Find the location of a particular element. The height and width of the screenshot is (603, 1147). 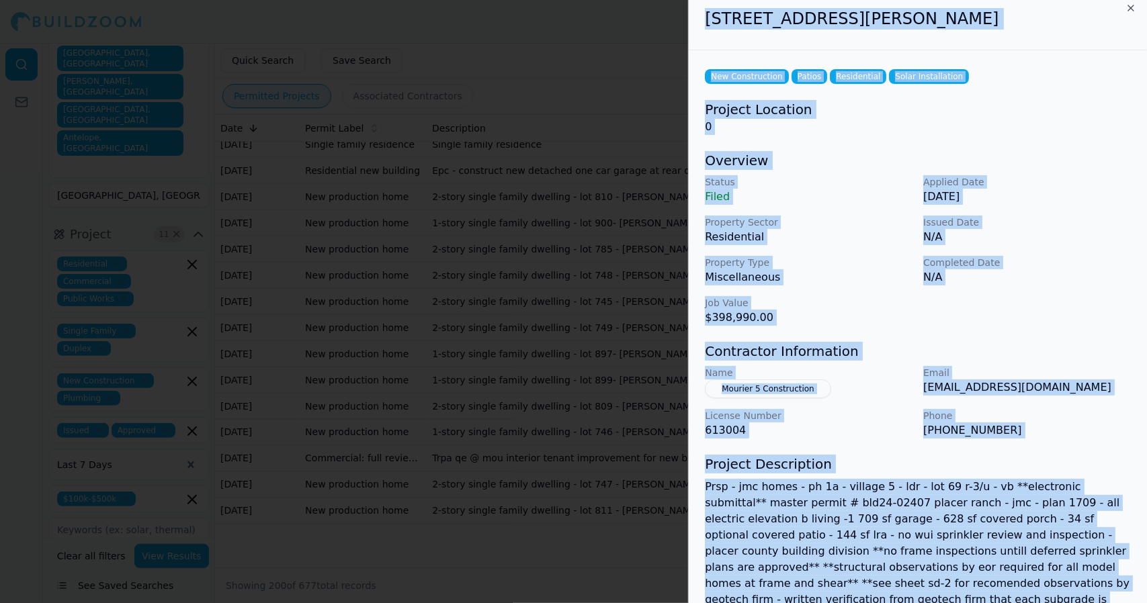

p: Miscellaneous is located at coordinates (808, 277).